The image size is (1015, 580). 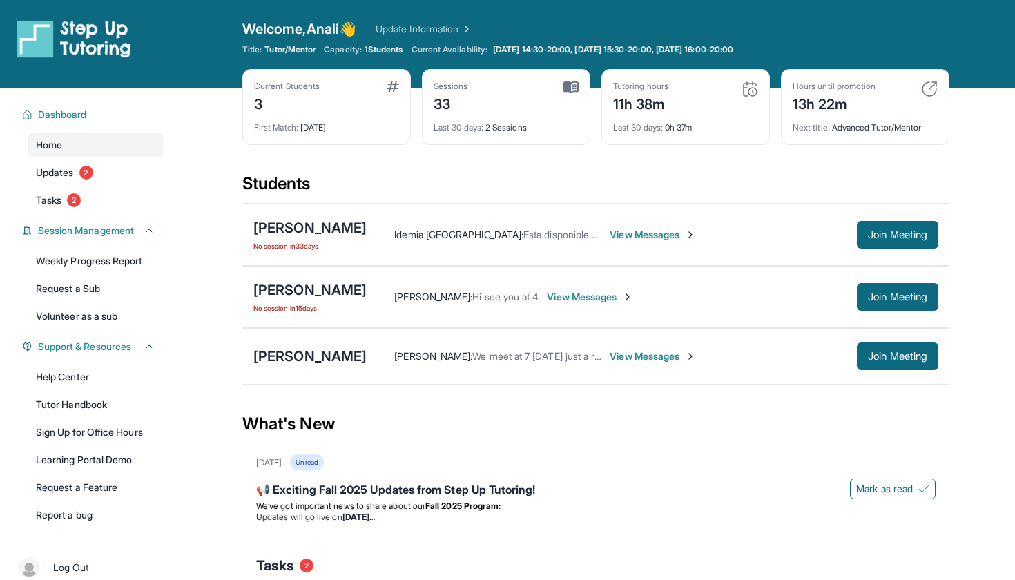 What do you see at coordinates (49, 145) in the screenshot?
I see `span: Home` at bounding box center [49, 145].